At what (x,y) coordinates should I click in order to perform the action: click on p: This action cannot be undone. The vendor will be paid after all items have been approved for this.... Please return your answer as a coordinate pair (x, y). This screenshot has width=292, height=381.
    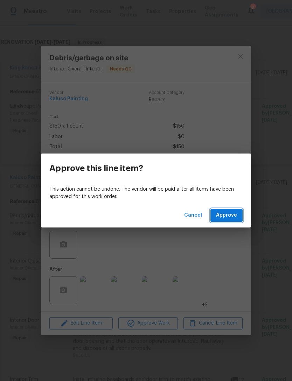
    Looking at the image, I should click on (146, 193).